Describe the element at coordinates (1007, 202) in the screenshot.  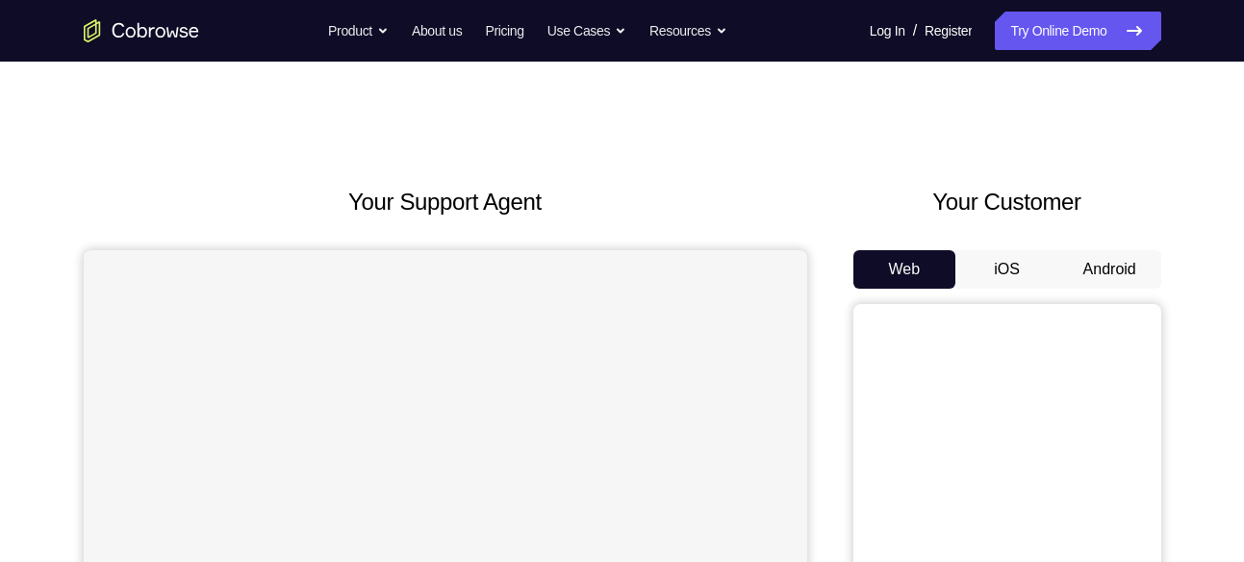
I see `h2: Your Customer` at that location.